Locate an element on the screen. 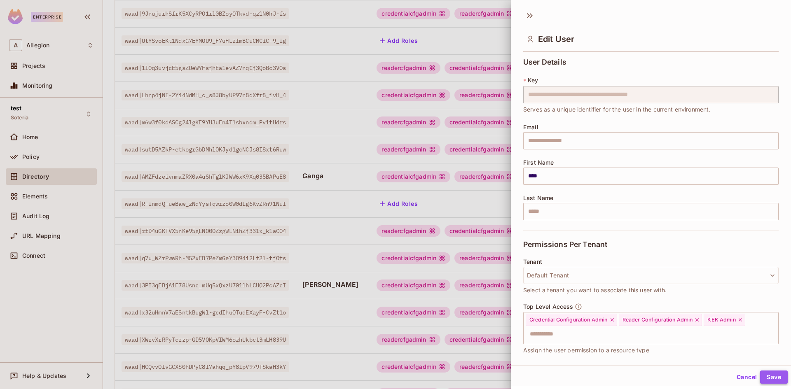  span: Credential Configuration Admin is located at coordinates (569, 320).